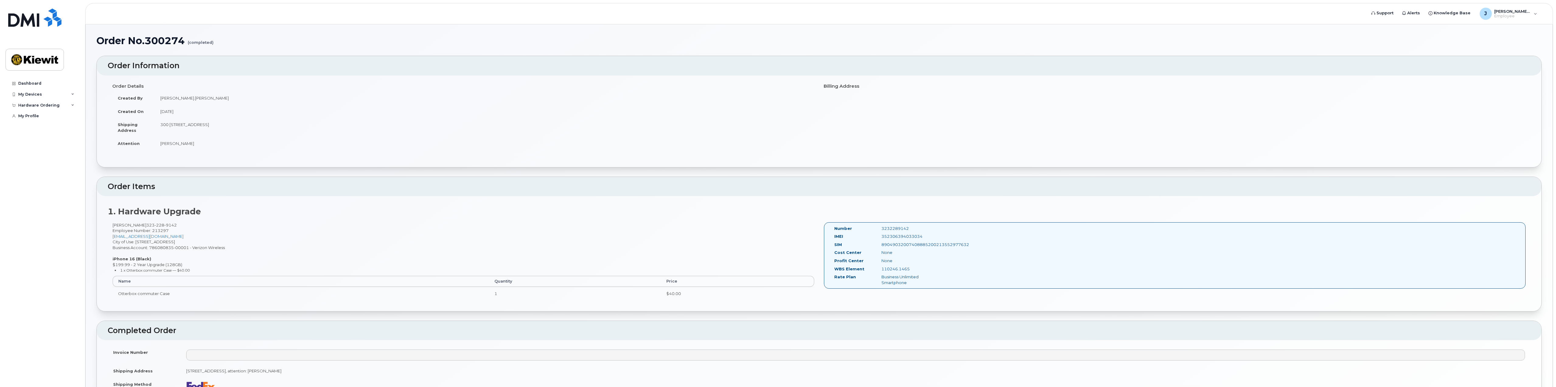 This screenshot has height=387, width=1556. What do you see at coordinates (843, 228) in the screenshot?
I see `label: Number` at bounding box center [843, 228].